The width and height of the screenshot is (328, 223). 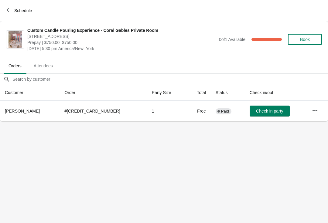 I want to click on th: Party Size, so click(x=167, y=93).